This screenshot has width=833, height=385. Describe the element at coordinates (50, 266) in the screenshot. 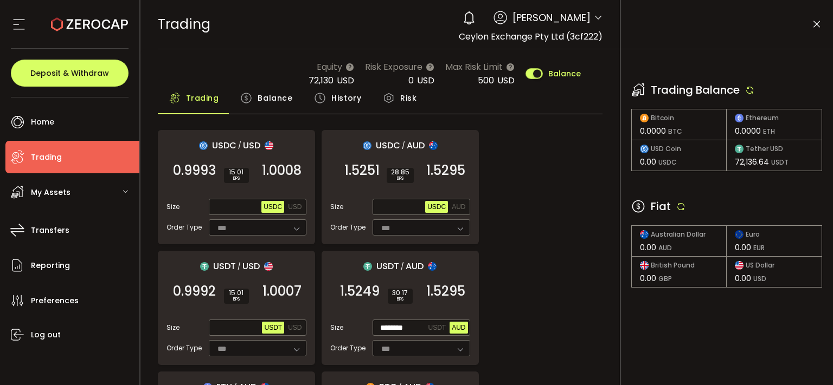

I see `span: Reporting` at that location.